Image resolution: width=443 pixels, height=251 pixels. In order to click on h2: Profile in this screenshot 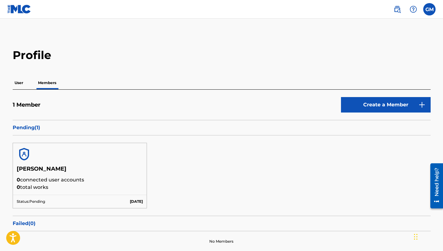, I will do `click(222, 55)`.